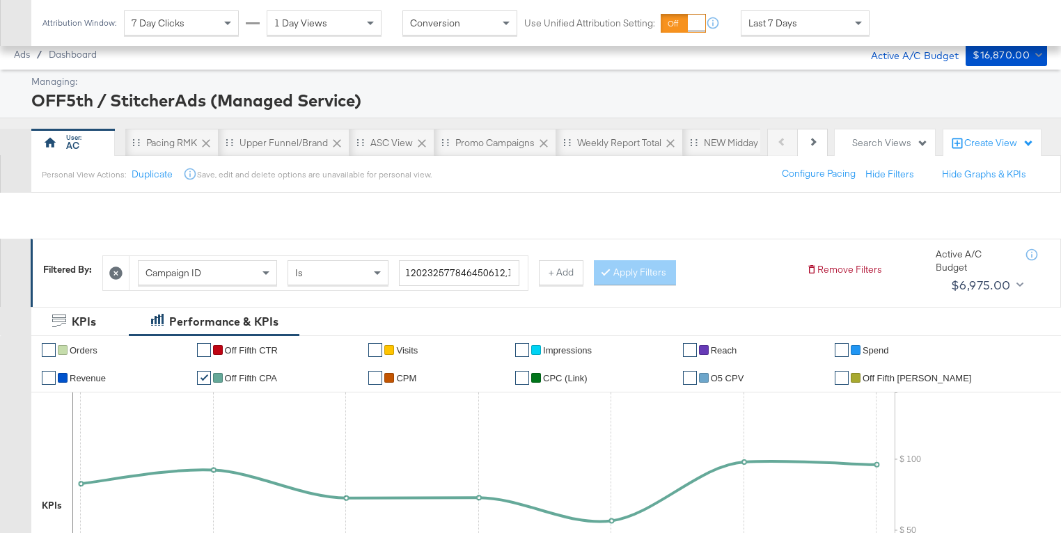 The height and width of the screenshot is (533, 1061). Describe the element at coordinates (728, 378) in the screenshot. I see `span: O5 CPV` at that location.